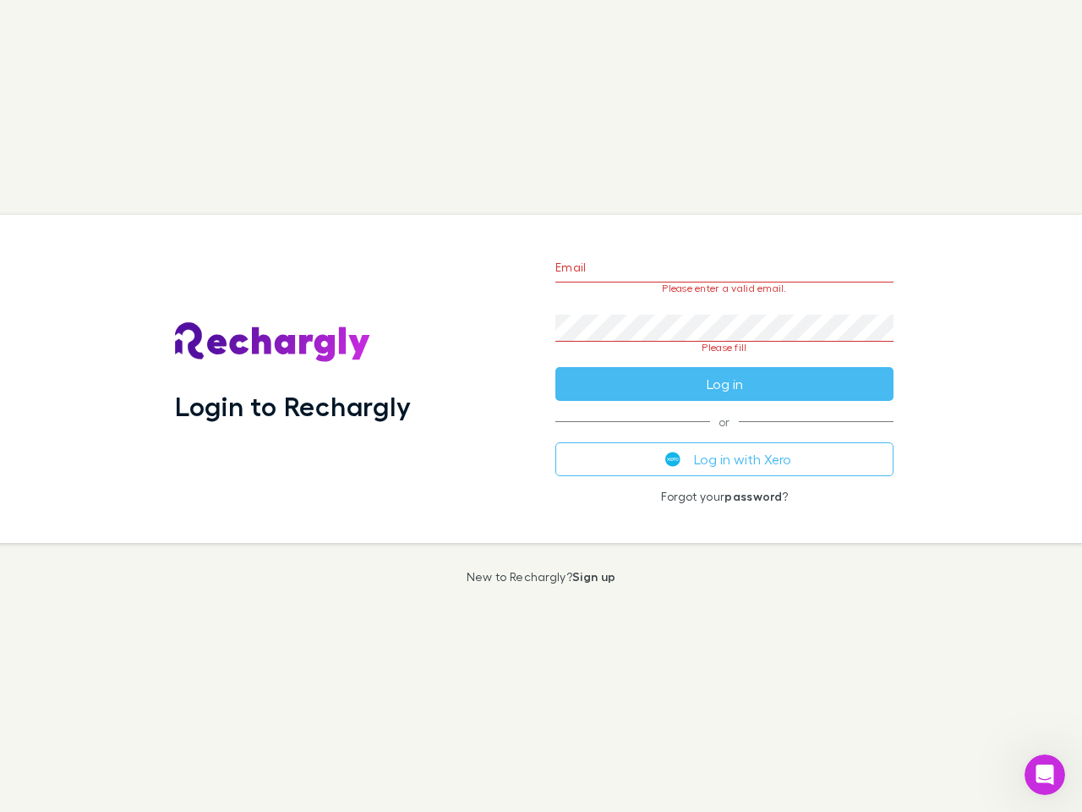  Describe the element at coordinates (725, 384) in the screenshot. I see `button: Log in` at that location.